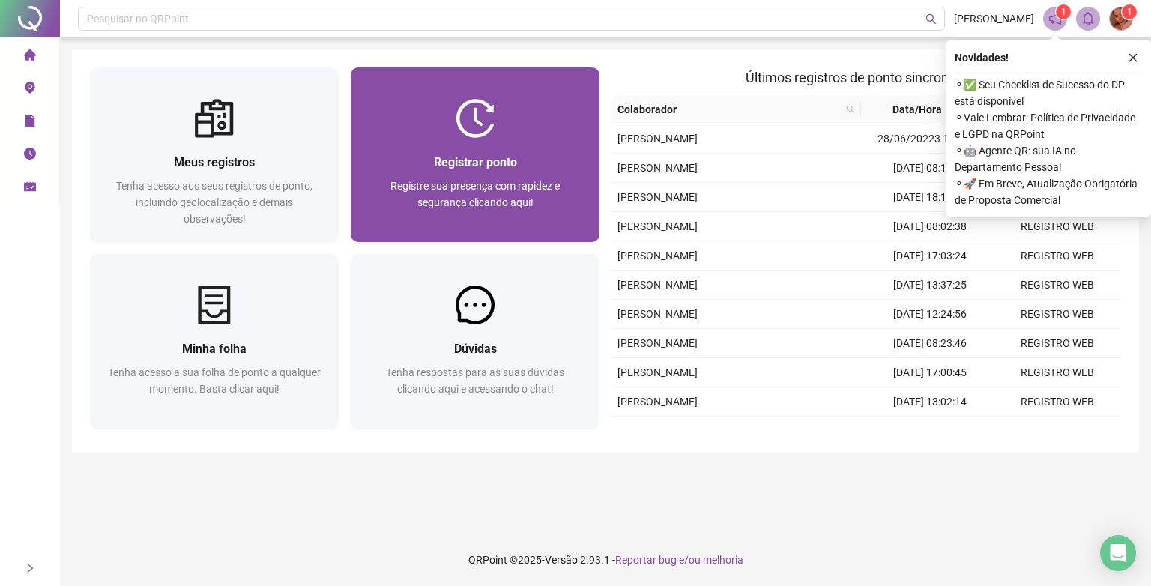  I want to click on span: schedule, so click(30, 189).